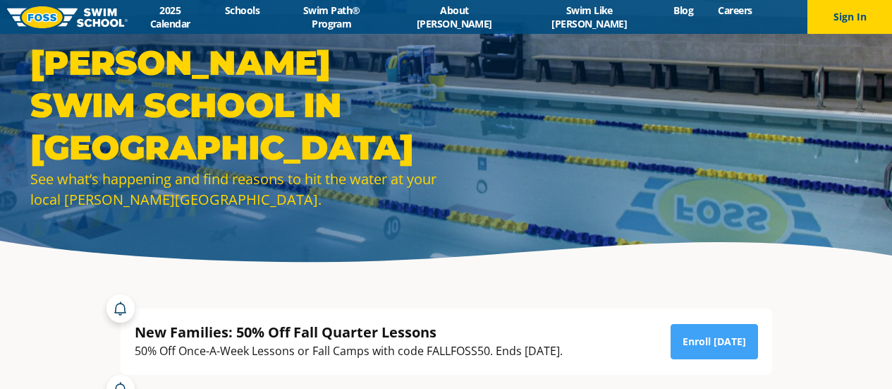 The image size is (892, 389). Describe the element at coordinates (170, 17) in the screenshot. I see `a: 2025 Calendar` at that location.